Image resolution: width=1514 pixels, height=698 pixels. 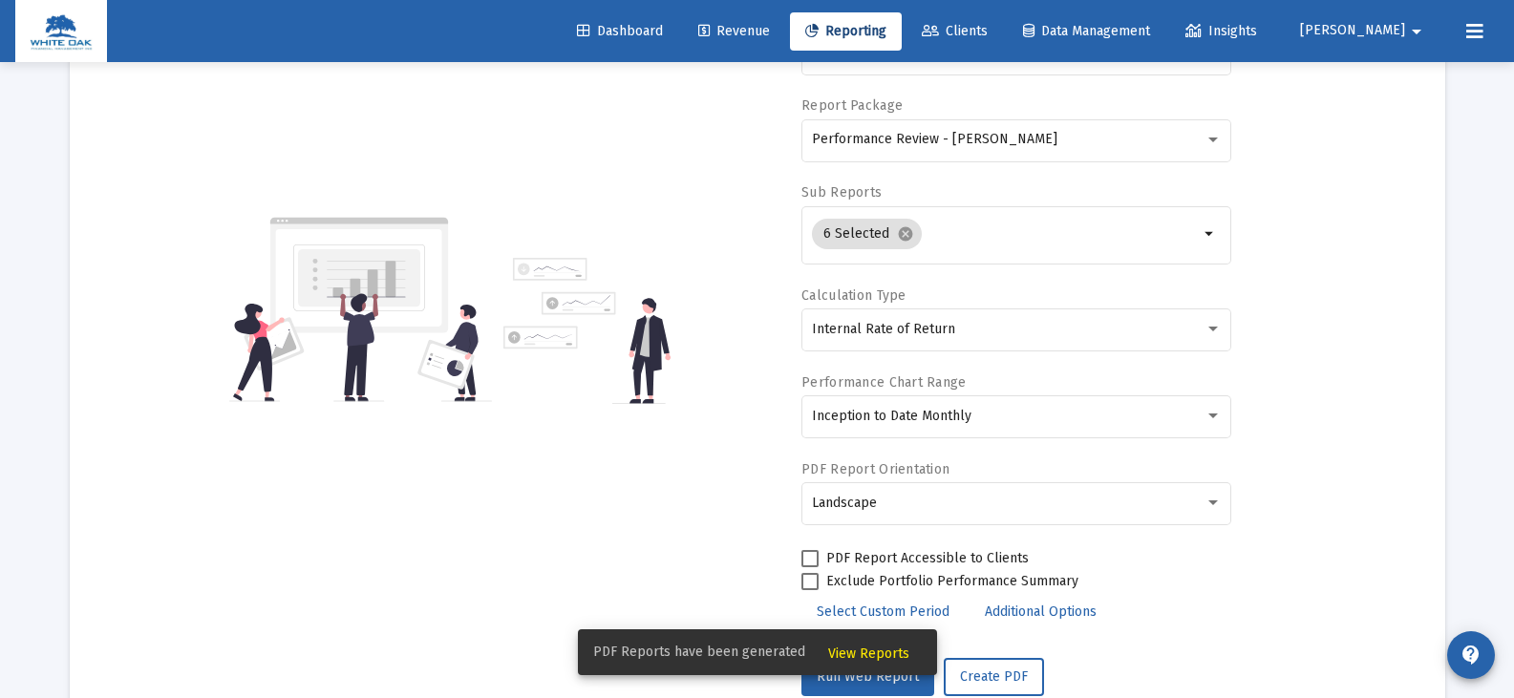 I want to click on span: Reporting, so click(x=846, y=31).